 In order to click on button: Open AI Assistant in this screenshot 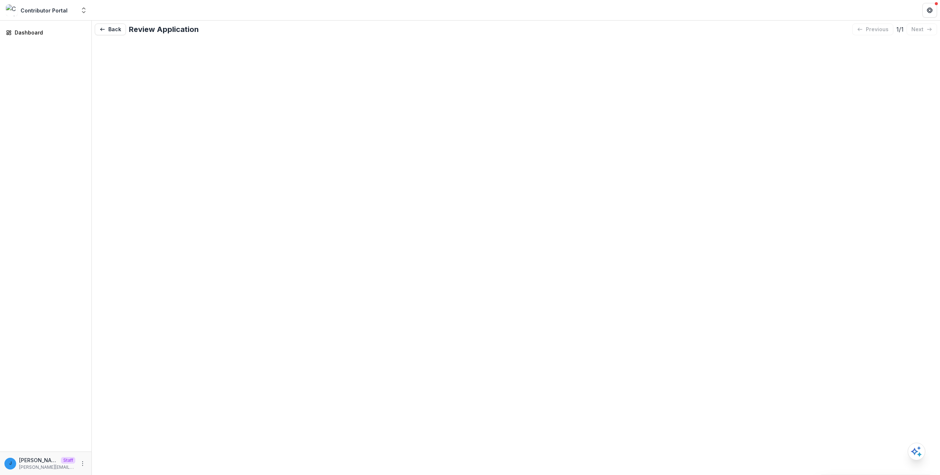, I will do `click(916, 452)`.